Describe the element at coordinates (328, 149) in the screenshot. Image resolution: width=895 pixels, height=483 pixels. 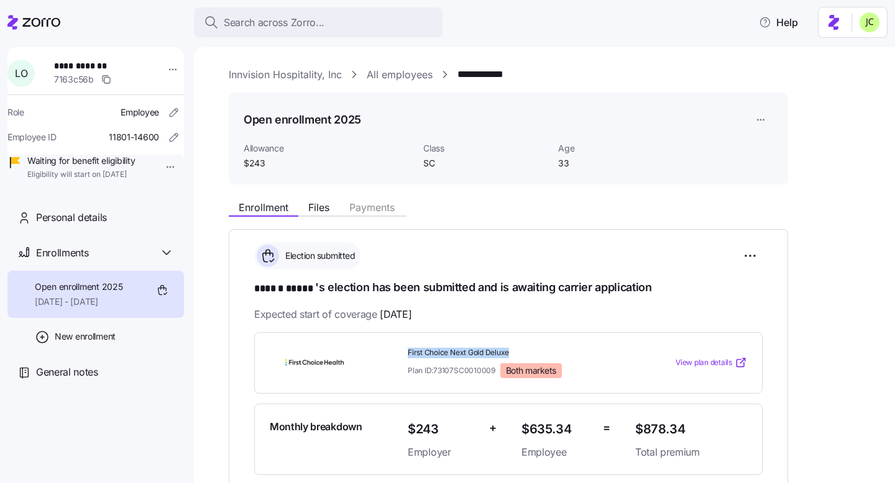
I see `span: Allowance` at that location.